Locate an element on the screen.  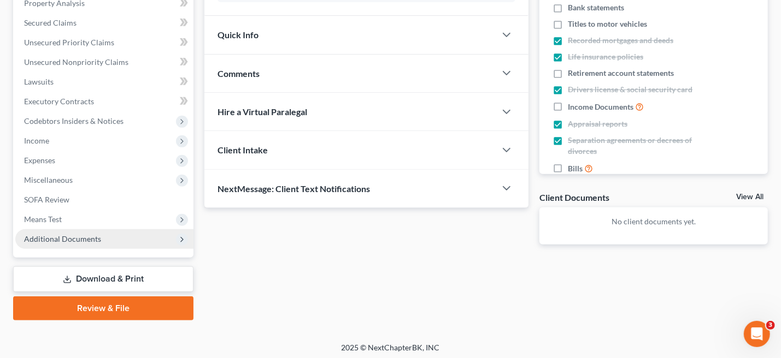
a: Review & File is located at coordinates (103, 309).